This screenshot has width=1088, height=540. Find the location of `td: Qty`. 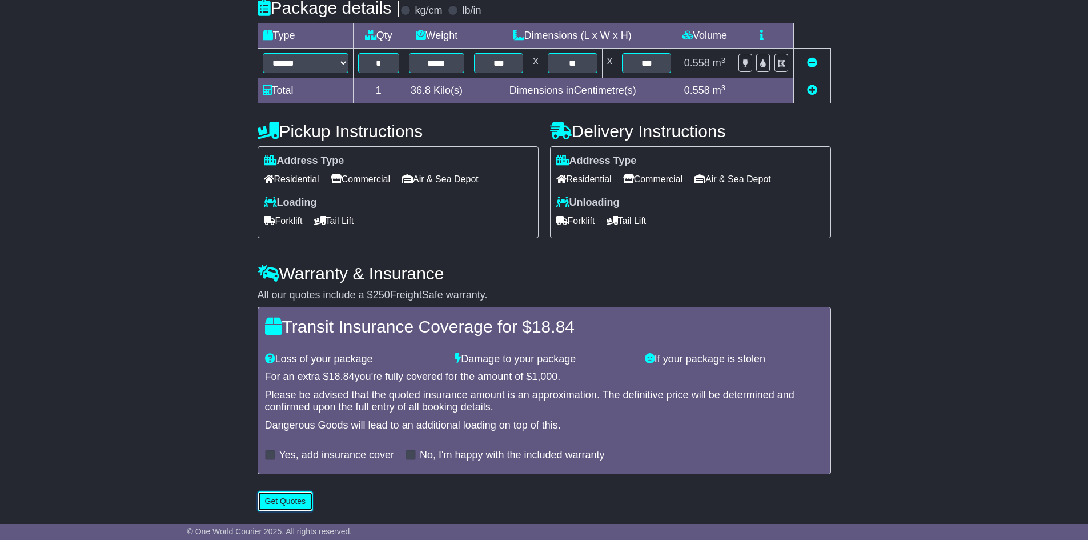

td: Qty is located at coordinates (378, 36).